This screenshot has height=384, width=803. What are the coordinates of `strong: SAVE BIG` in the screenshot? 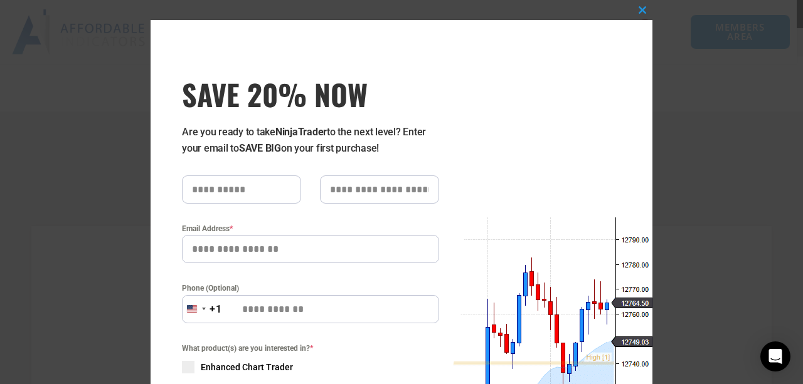 It's located at (260, 148).